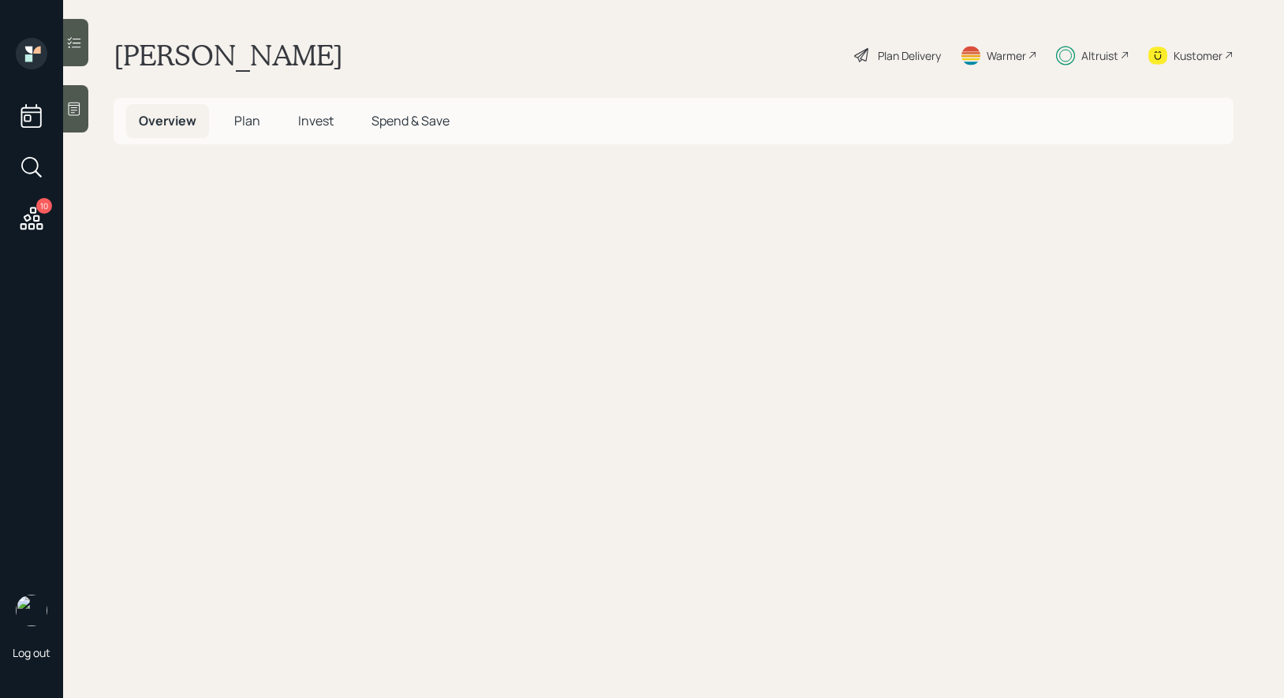  What do you see at coordinates (44, 206) in the screenshot?
I see `div: 10` at bounding box center [44, 206].